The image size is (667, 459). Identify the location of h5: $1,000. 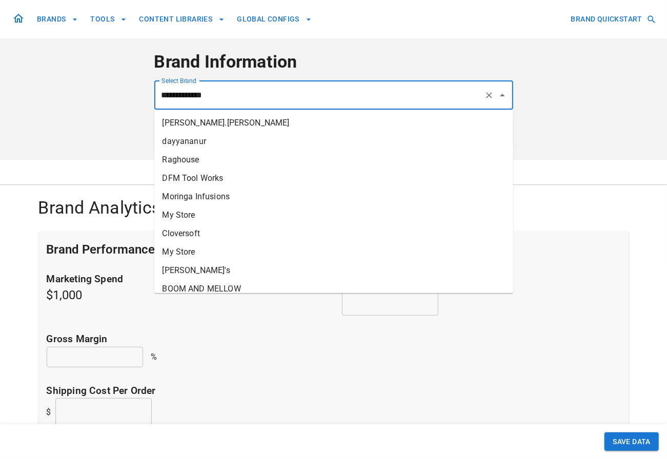
(186, 294).